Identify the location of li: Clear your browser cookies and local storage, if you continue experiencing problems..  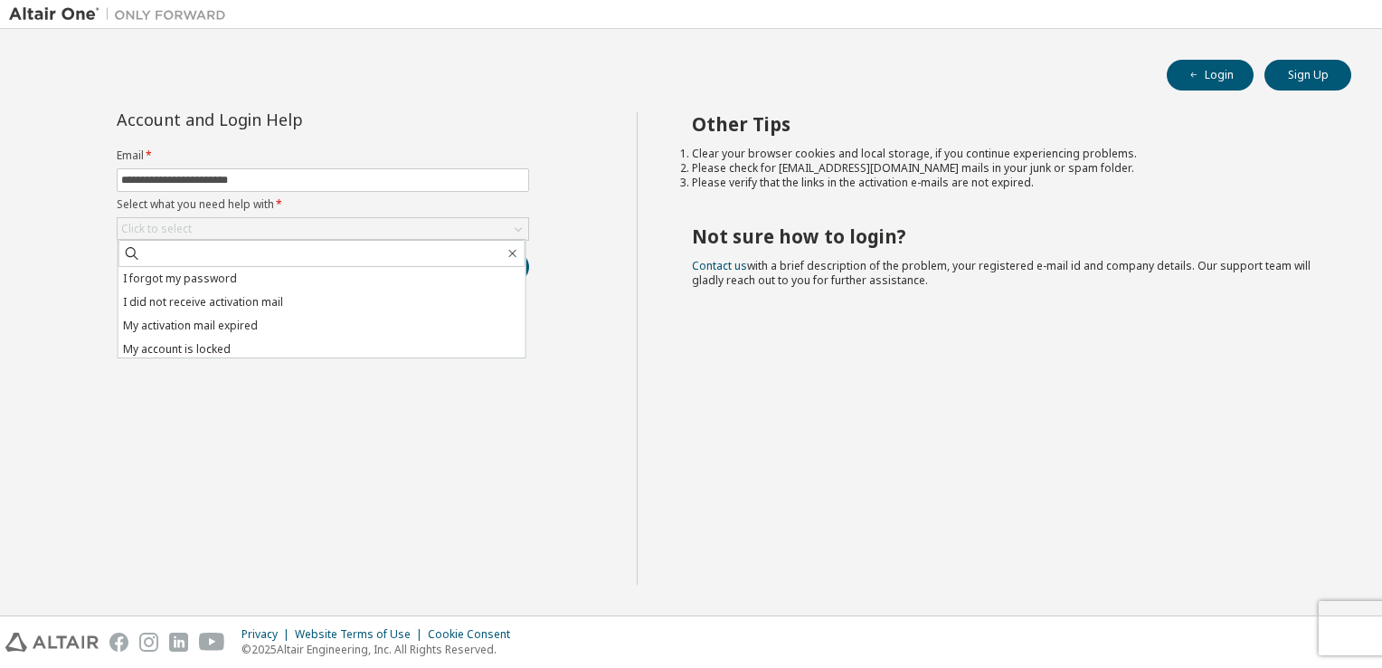
(1006, 154).